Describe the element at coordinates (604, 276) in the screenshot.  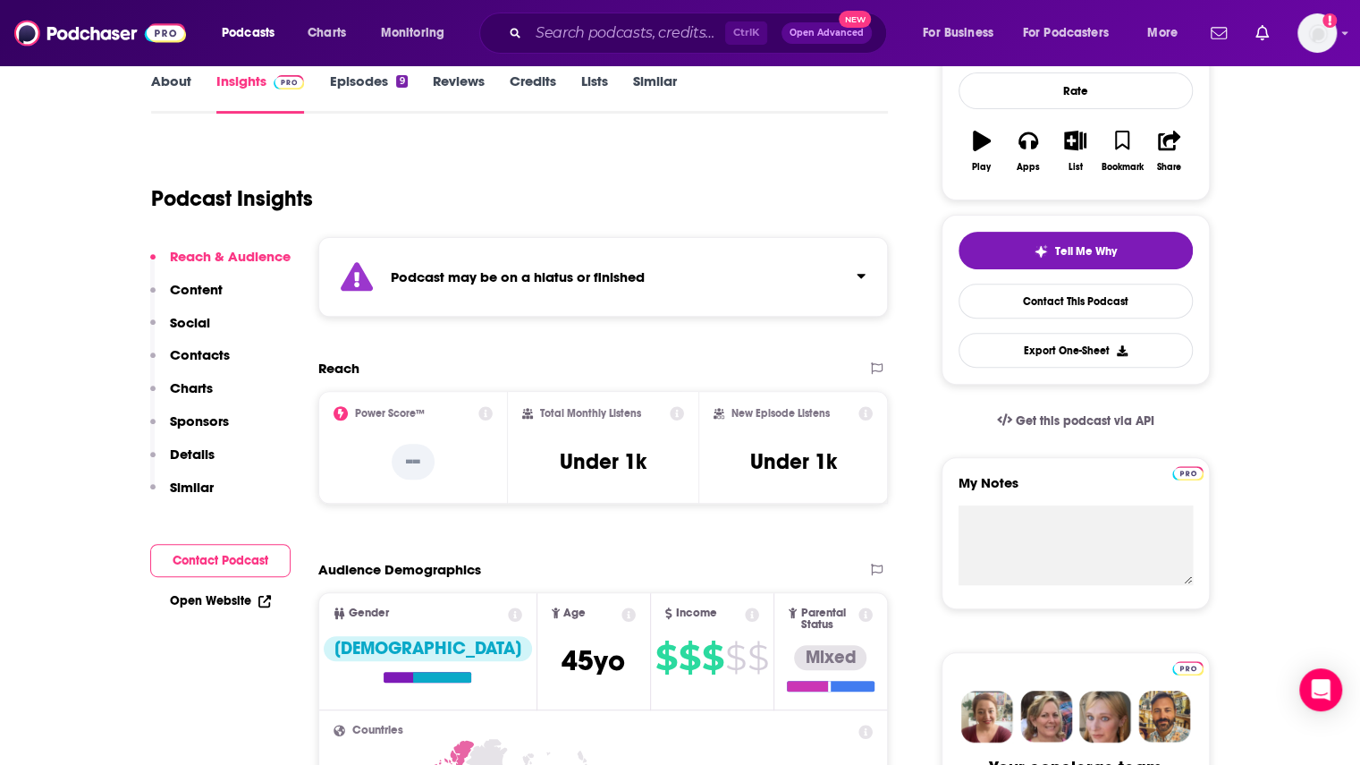
I see `section: Click to expand status details` at that location.